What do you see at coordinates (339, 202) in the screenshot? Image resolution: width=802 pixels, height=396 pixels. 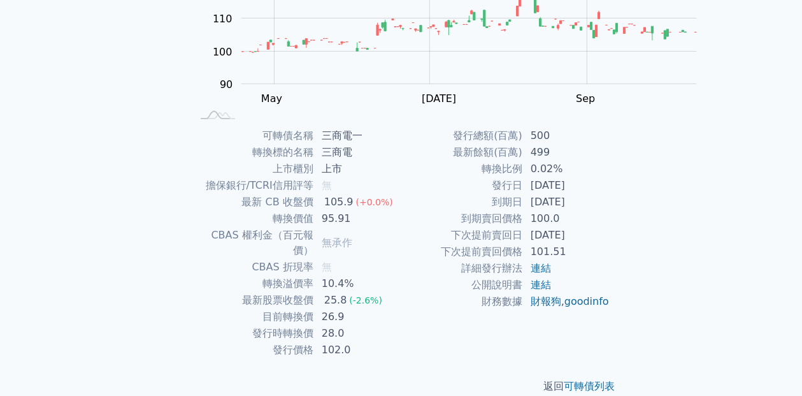 I see `div: 105.9` at bounding box center [339, 202].